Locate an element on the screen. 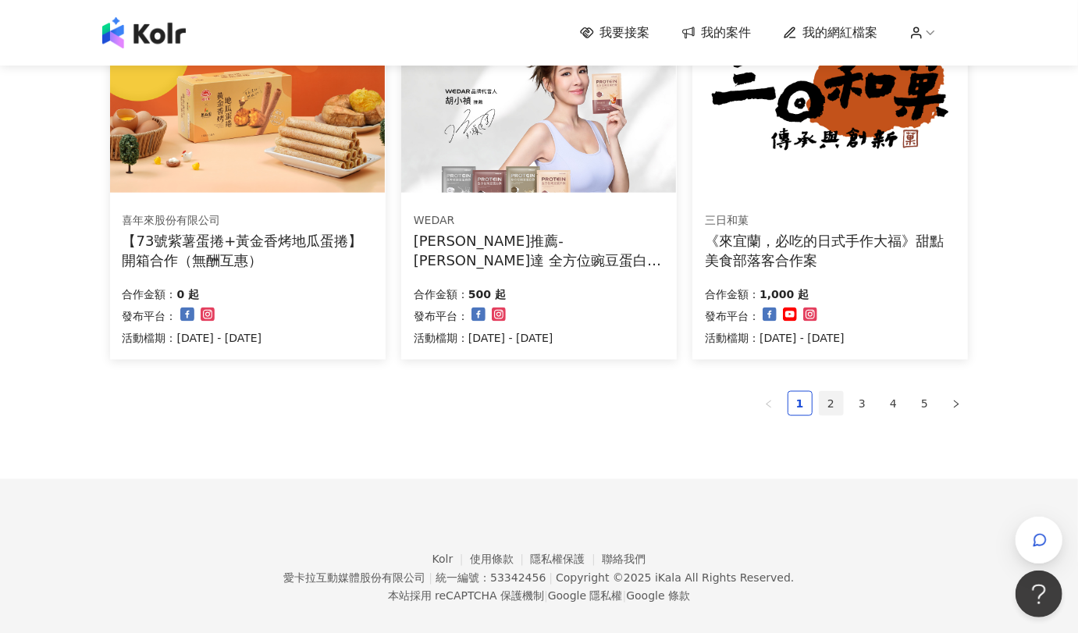 The width and height of the screenshot is (1078, 633). li: 2 is located at coordinates (831, 404).